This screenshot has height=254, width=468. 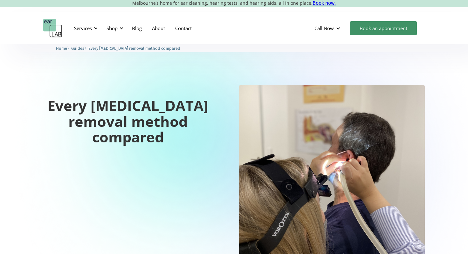 What do you see at coordinates (158, 28) in the screenshot?
I see `a: About` at bounding box center [158, 28].